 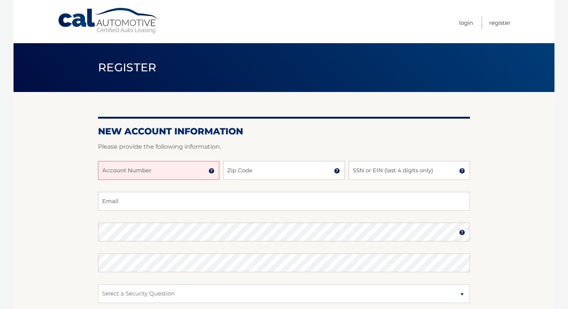 I want to click on input: SSN or EIN (last 4 digits only), so click(x=409, y=171).